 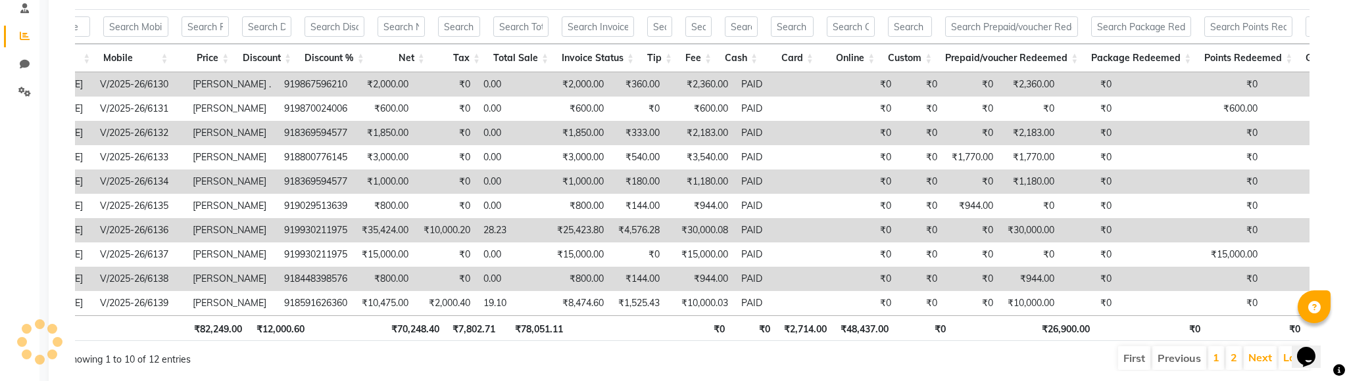 What do you see at coordinates (700, 84) in the screenshot?
I see `td: ₹2,360.00` at bounding box center [700, 84].